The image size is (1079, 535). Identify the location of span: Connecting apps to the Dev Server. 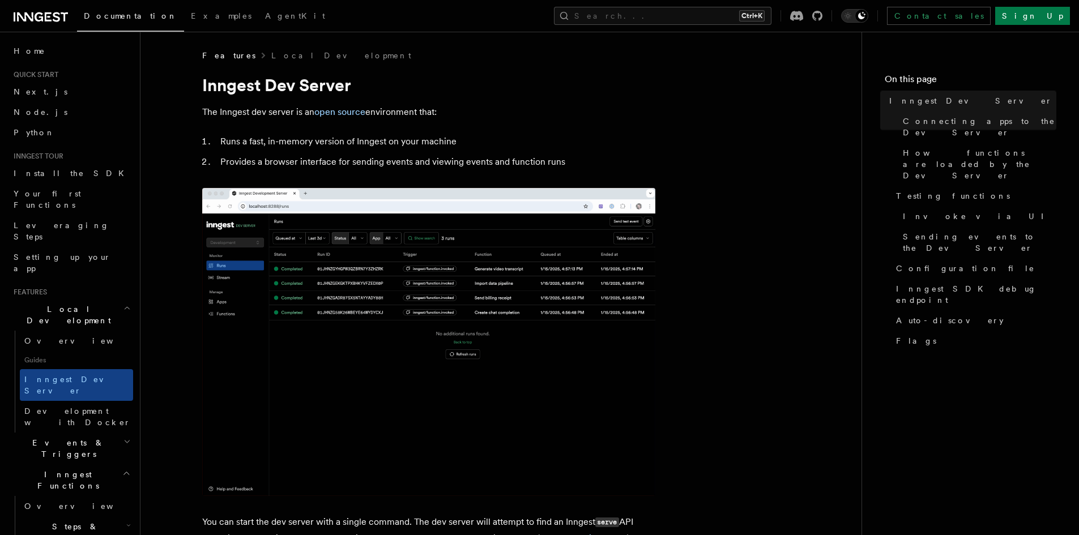
(980, 127).